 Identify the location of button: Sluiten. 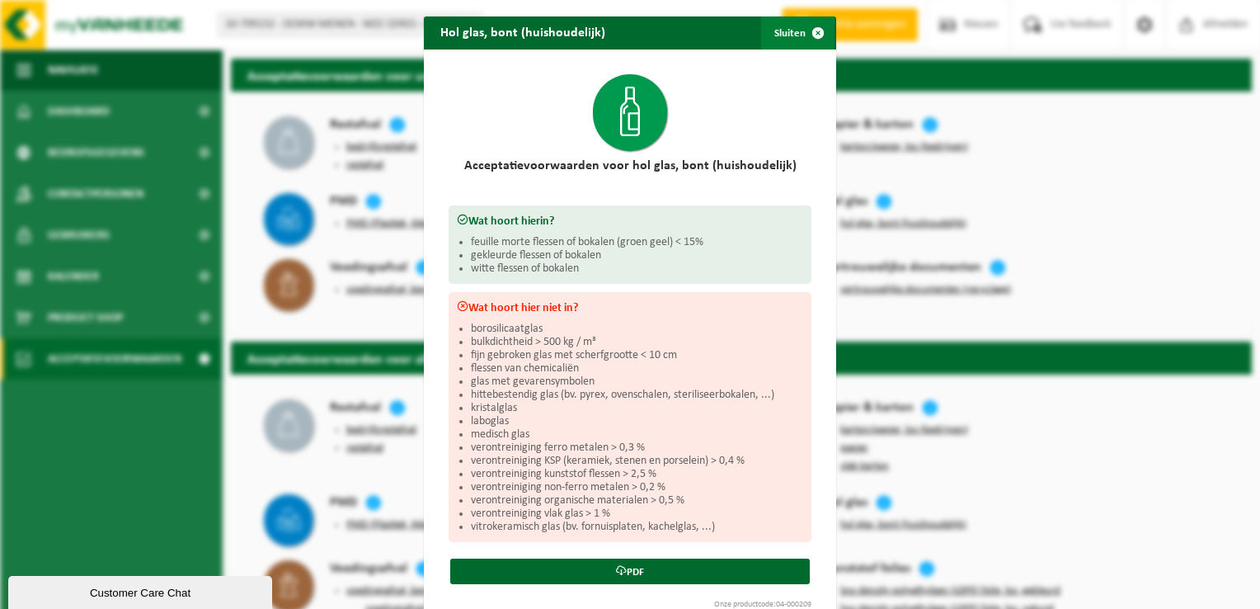
(797, 33).